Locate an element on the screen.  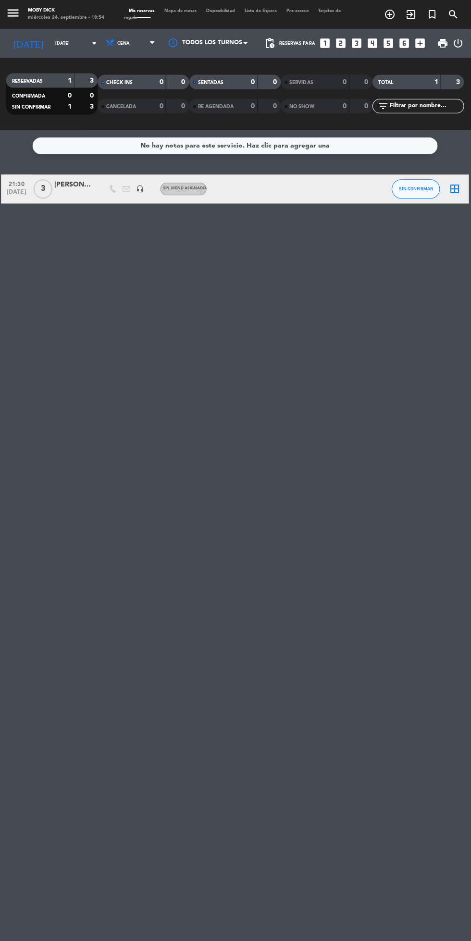
span: Reservas para is located at coordinates (298, 43).